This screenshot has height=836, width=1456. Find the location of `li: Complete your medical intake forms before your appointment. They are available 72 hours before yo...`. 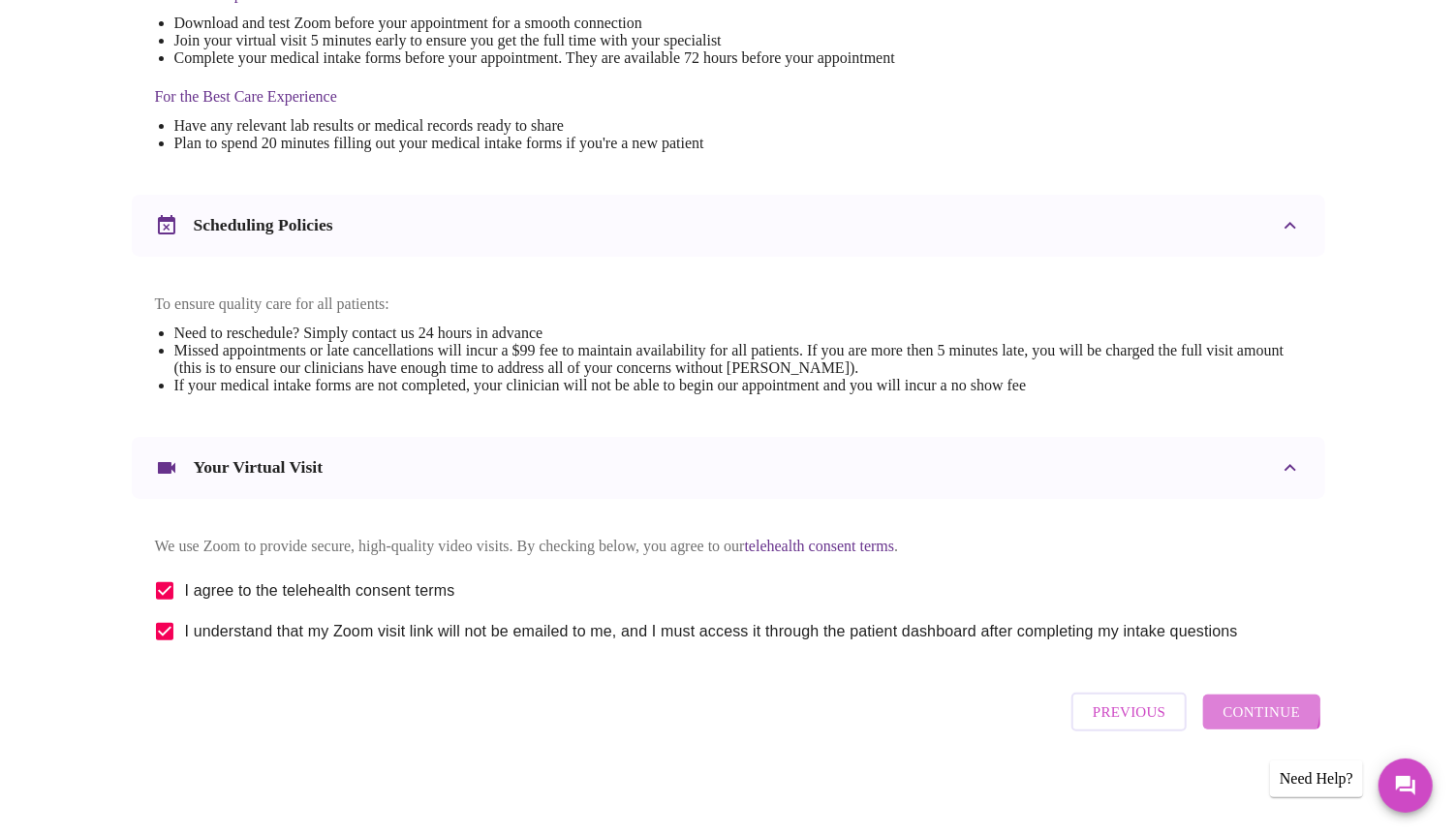

li: Complete your medical intake forms before your appointment. They are available 72 hours before yo... is located at coordinates (535, 58).